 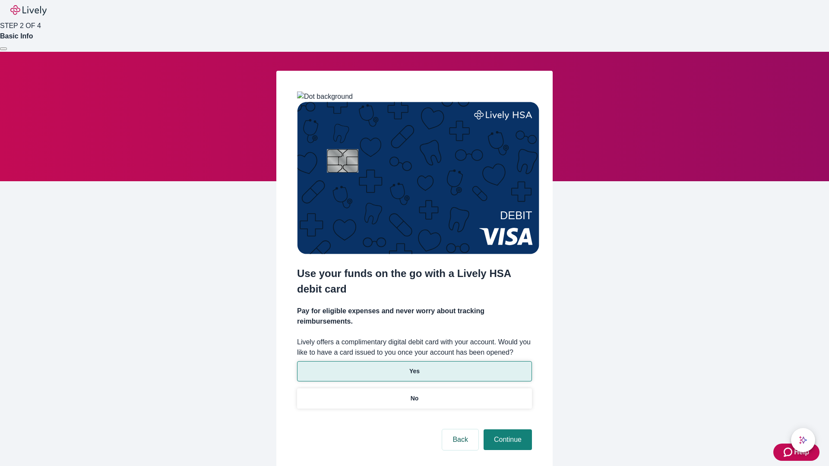 What do you see at coordinates (28, 10) in the screenshot?
I see `img: Lively` at bounding box center [28, 10].